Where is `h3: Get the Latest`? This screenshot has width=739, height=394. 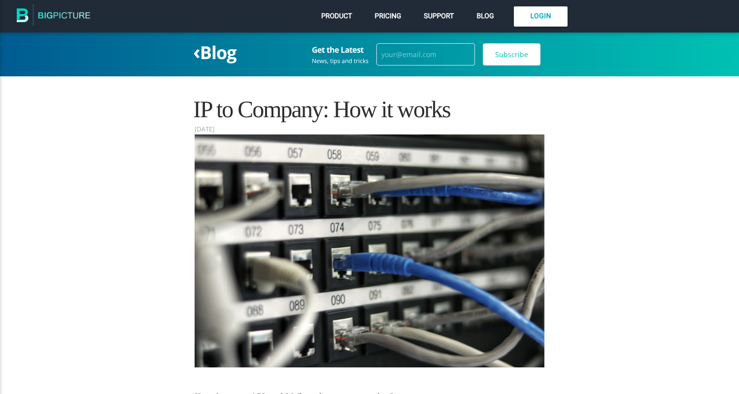 h3: Get the Latest is located at coordinates (340, 50).